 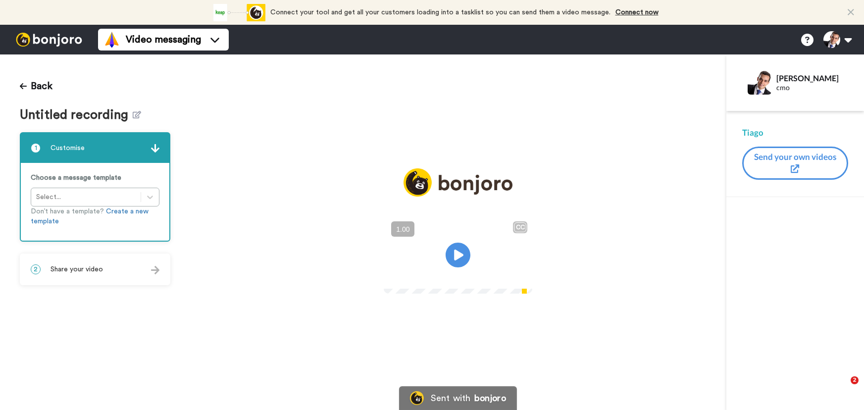 I want to click on button: Back, so click(x=36, y=86).